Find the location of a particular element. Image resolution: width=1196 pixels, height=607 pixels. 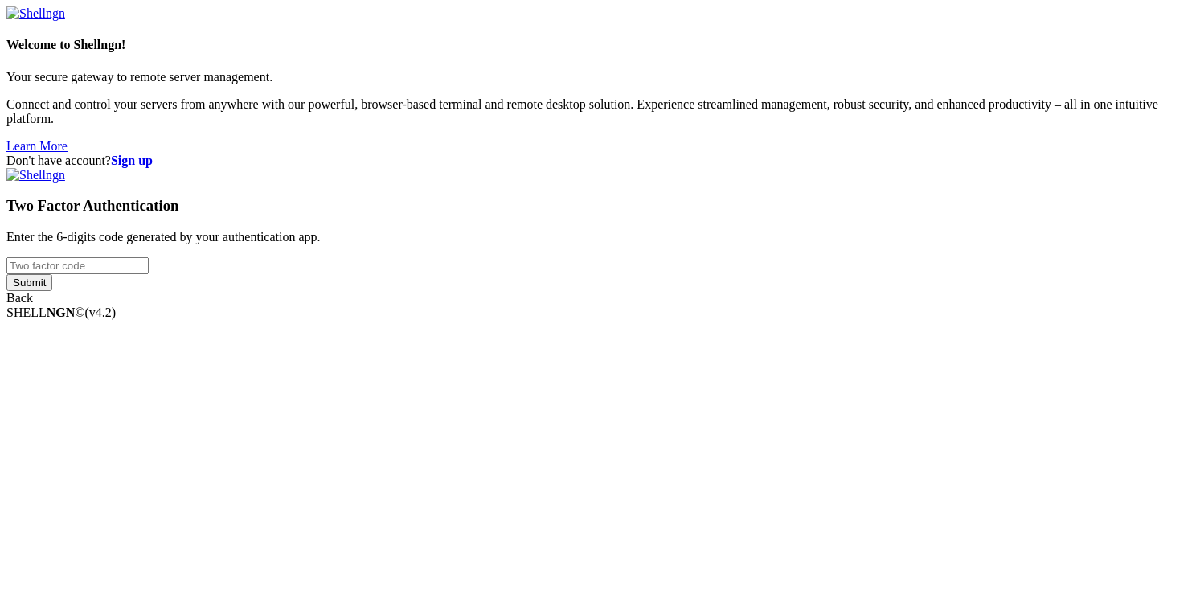

b: NGN is located at coordinates (61, 312).